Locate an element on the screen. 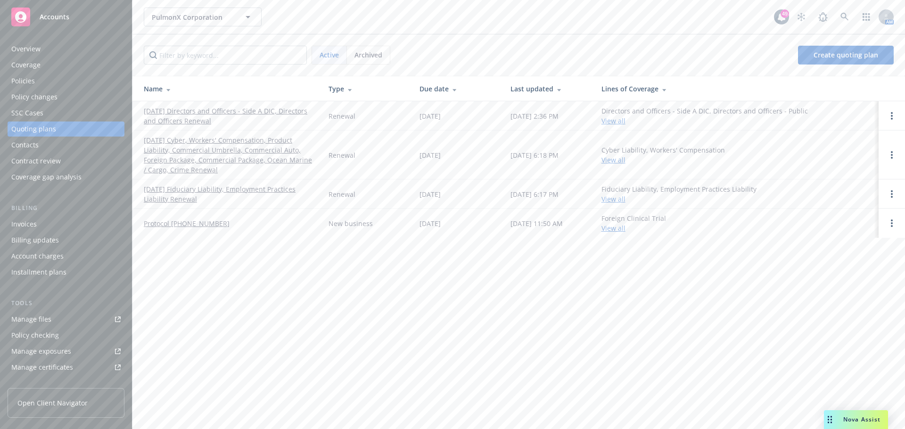  span: Nova Assist is located at coordinates (862, 420).